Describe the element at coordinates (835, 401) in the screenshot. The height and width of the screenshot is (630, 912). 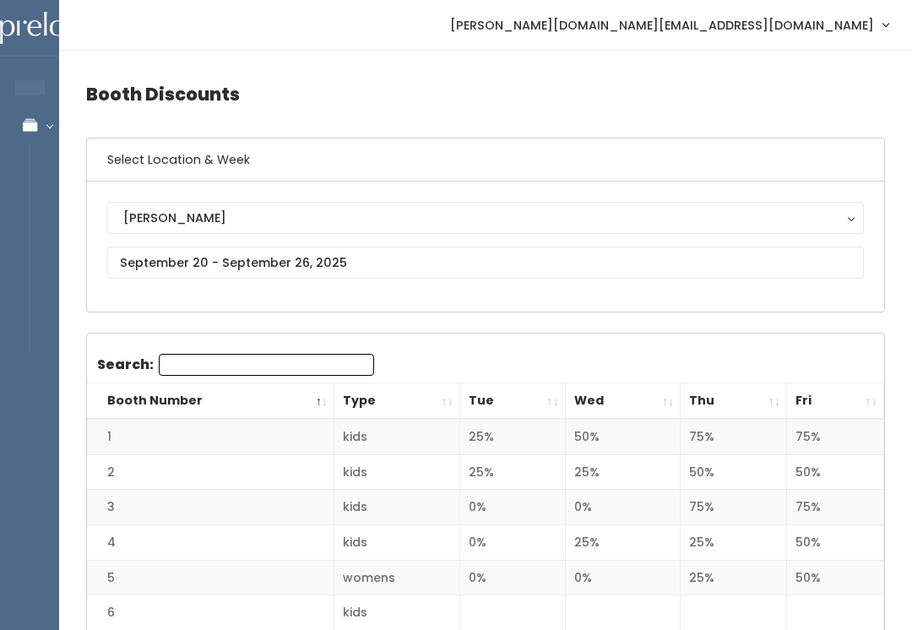
I see `th: Fri: activate to sort column ascending` at that location.